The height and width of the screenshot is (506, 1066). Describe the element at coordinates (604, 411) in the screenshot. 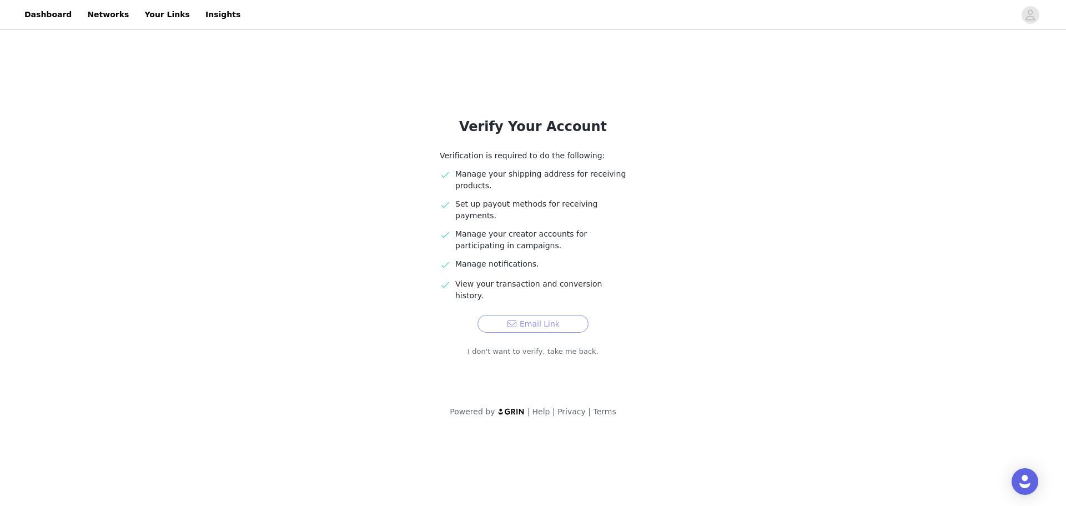

I see `a: Terms` at that location.